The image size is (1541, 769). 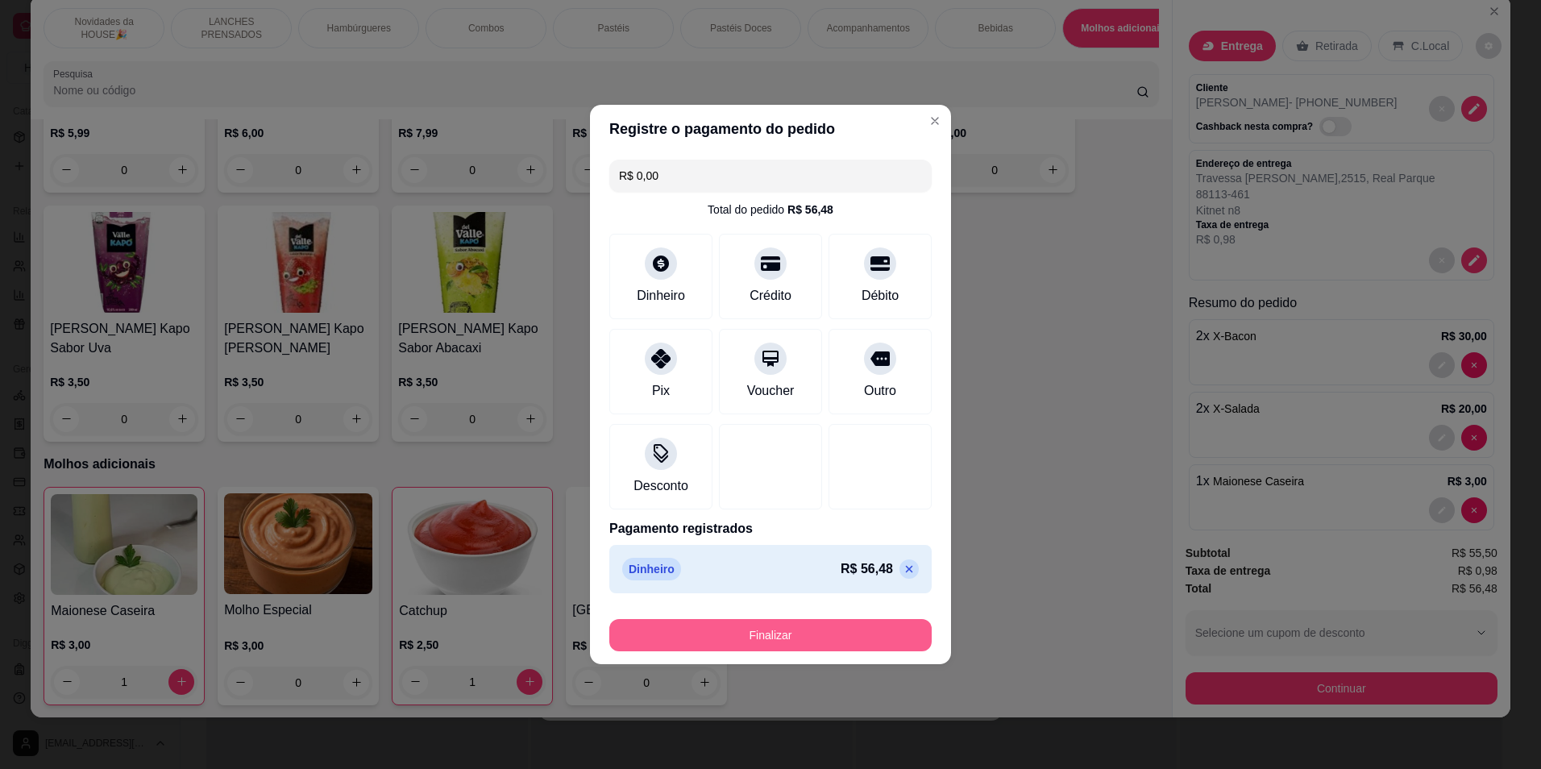 What do you see at coordinates (661, 296) in the screenshot?
I see `div: Dinheiro` at bounding box center [661, 296].